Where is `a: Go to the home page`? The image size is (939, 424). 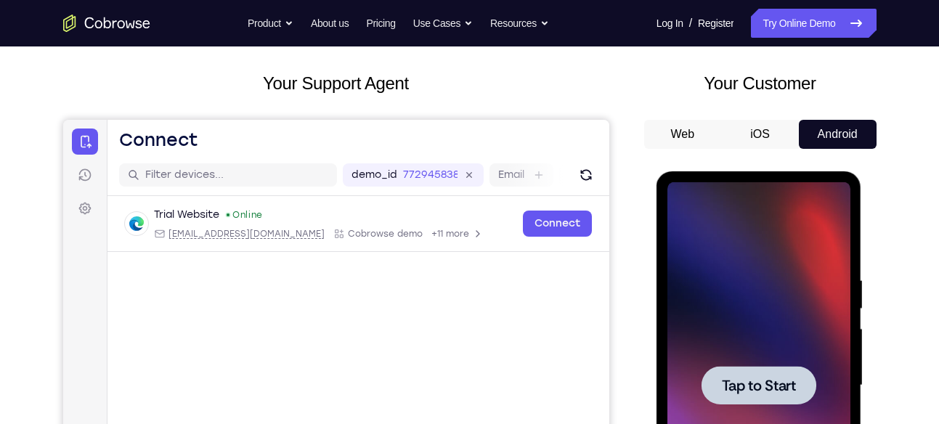
a: Go to the home page is located at coordinates (107, 23).